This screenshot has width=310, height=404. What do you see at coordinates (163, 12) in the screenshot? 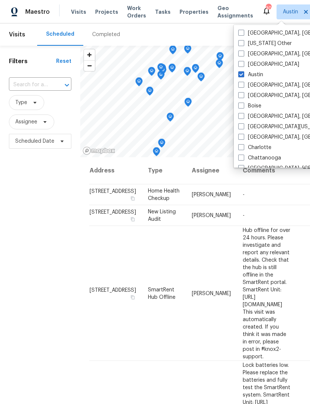
I see `span: Tasks` at bounding box center [163, 12].